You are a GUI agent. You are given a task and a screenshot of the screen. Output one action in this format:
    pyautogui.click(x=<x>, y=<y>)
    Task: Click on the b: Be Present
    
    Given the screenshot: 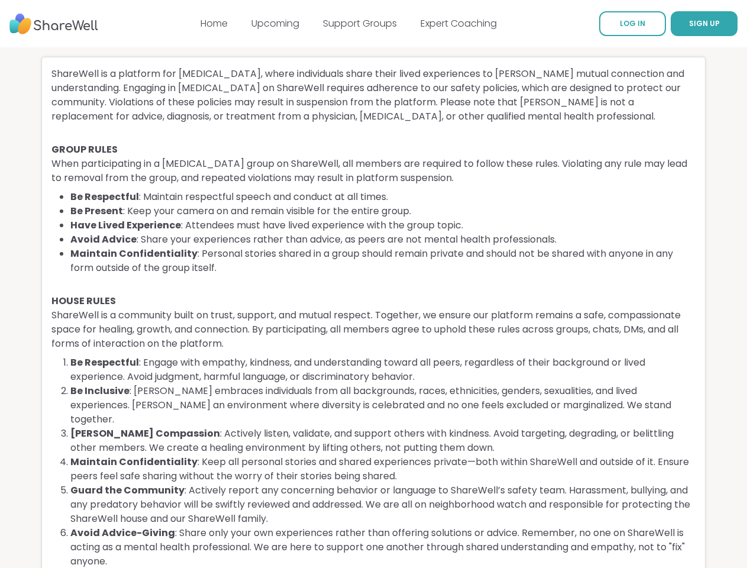 What is the action you would take?
    pyautogui.click(x=96, y=210)
    